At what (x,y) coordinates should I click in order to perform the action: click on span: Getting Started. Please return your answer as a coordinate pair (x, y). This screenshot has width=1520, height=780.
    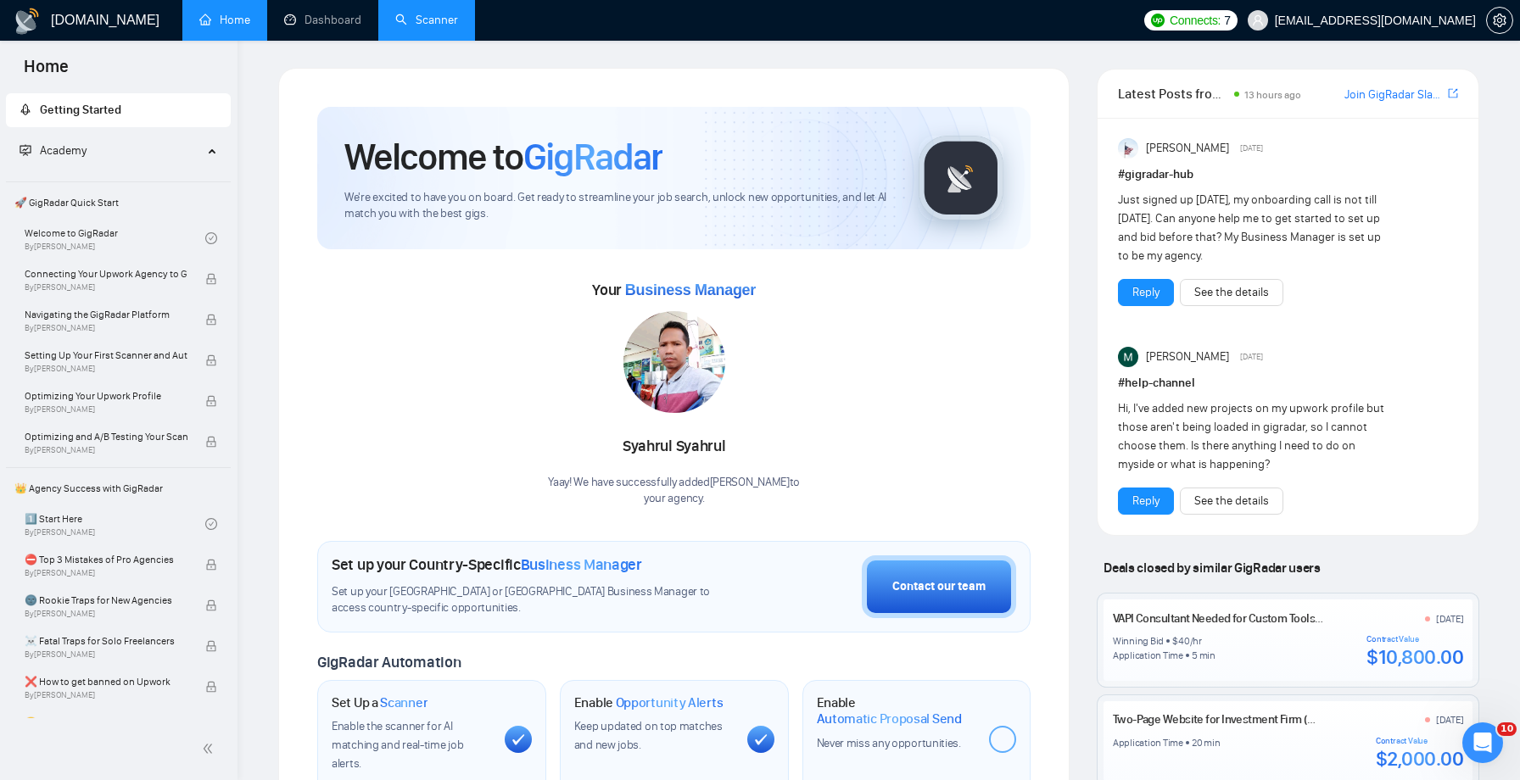
    Looking at the image, I should click on (81, 109).